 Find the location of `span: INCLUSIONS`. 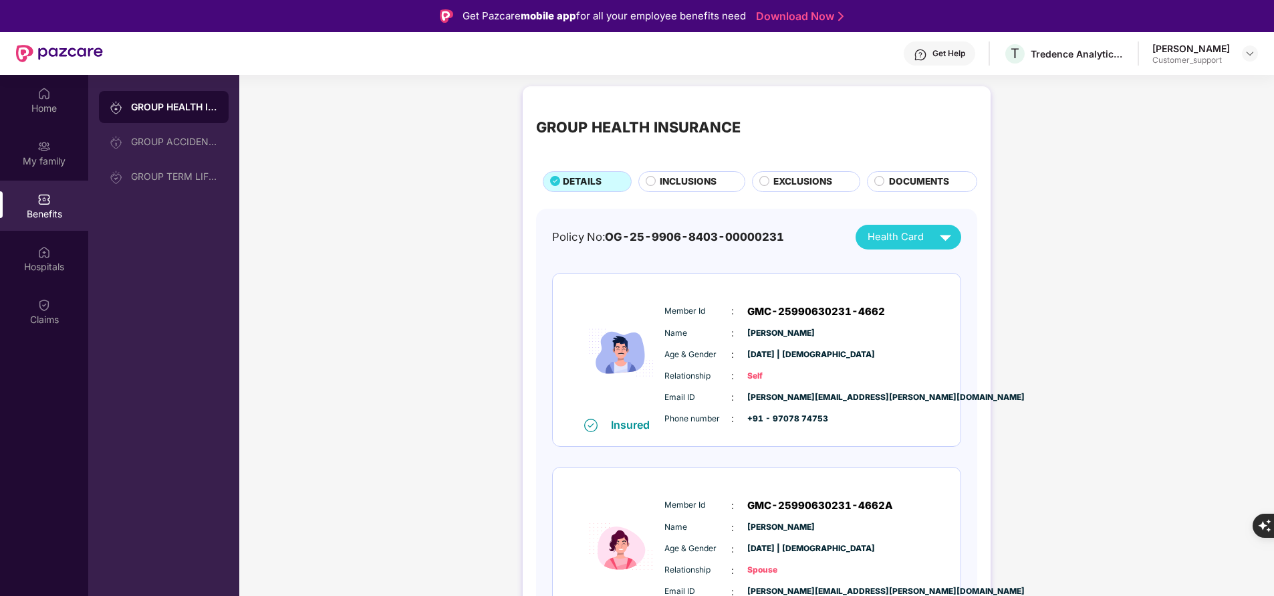

span: INCLUSIONS is located at coordinates (688, 181).